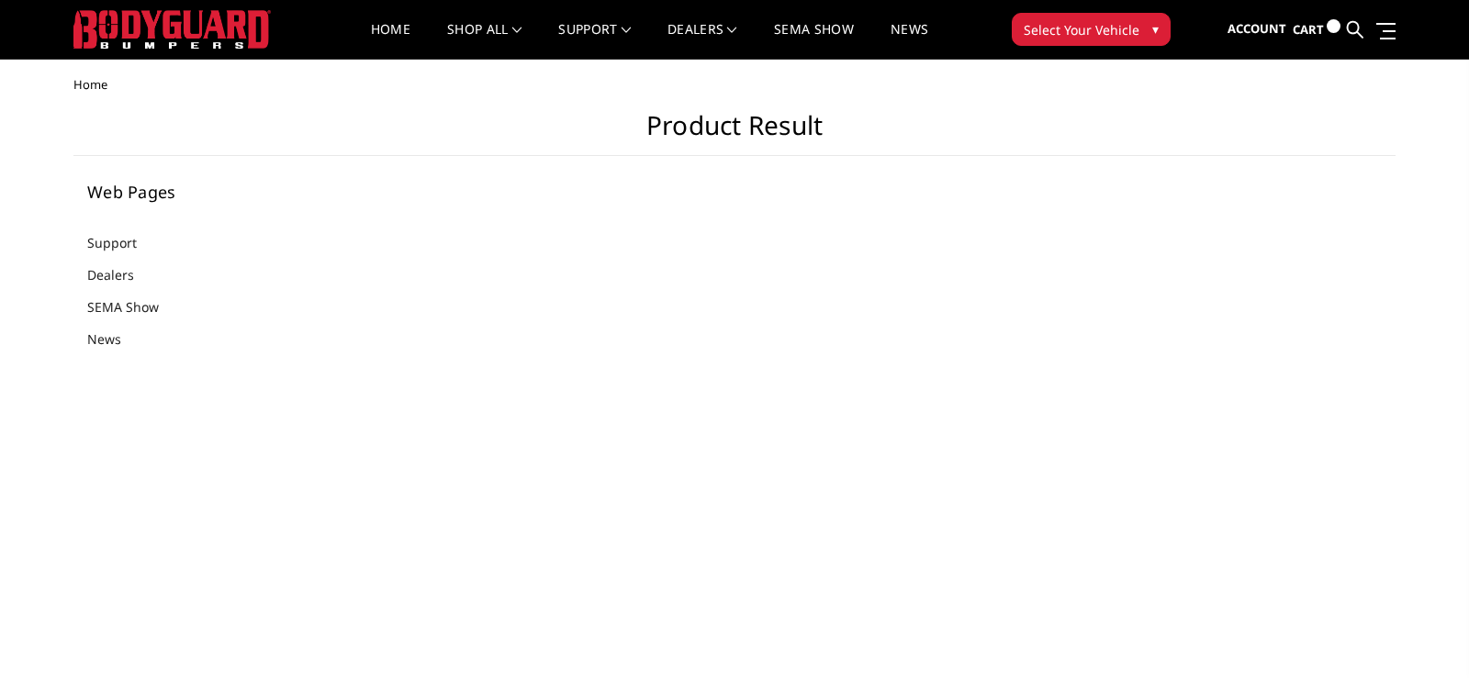  I want to click on span: Select Your Vehicle, so click(1081, 29).